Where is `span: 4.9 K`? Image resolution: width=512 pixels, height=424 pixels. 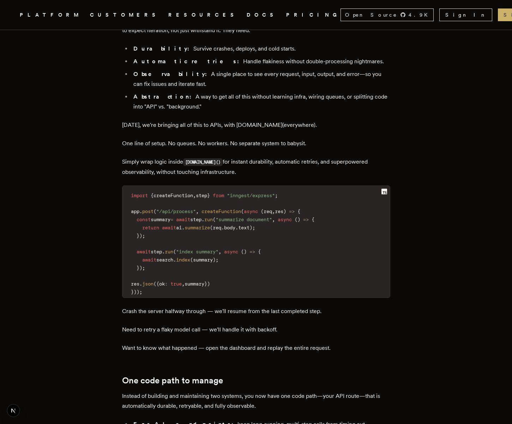
span: 4.9 K is located at coordinates (420, 15).